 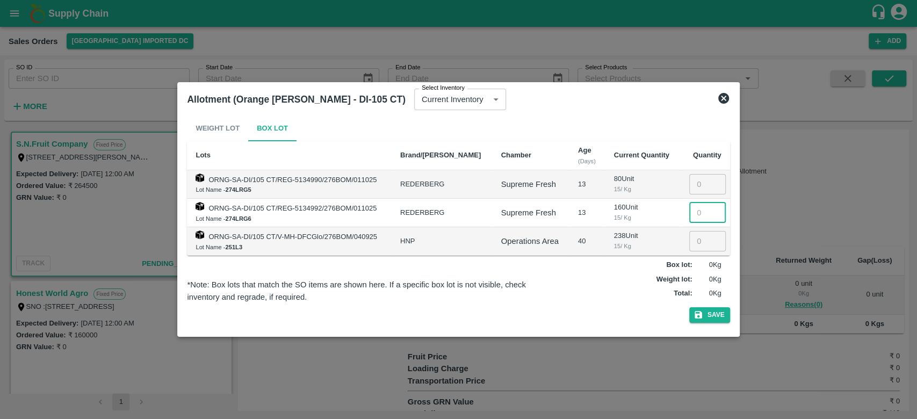 I want to click on label: Box lot :, so click(x=679, y=265).